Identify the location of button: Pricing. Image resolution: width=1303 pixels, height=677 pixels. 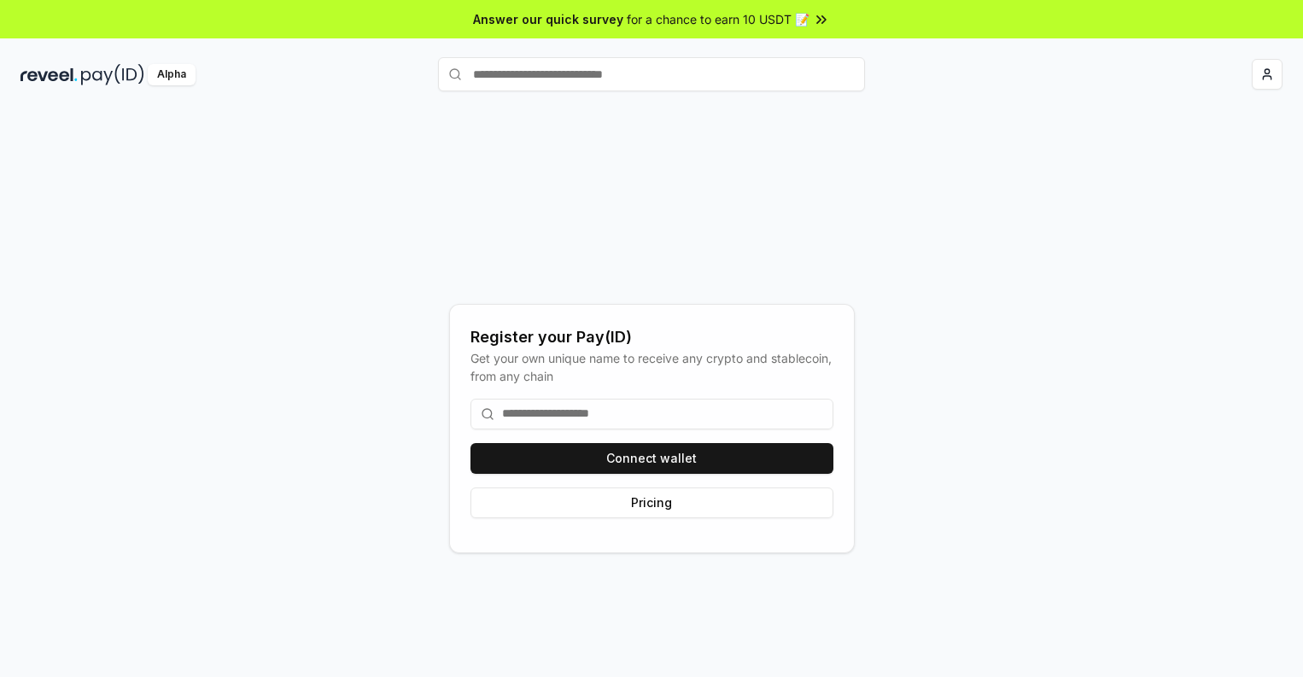
(652, 503).